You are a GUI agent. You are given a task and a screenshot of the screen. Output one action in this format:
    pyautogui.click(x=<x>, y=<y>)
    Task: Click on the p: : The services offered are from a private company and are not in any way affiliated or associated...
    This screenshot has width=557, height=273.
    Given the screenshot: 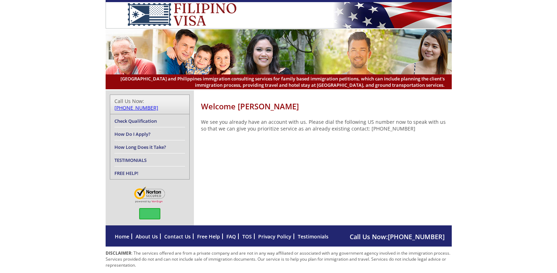 What is the action you would take?
    pyautogui.click(x=279, y=259)
    